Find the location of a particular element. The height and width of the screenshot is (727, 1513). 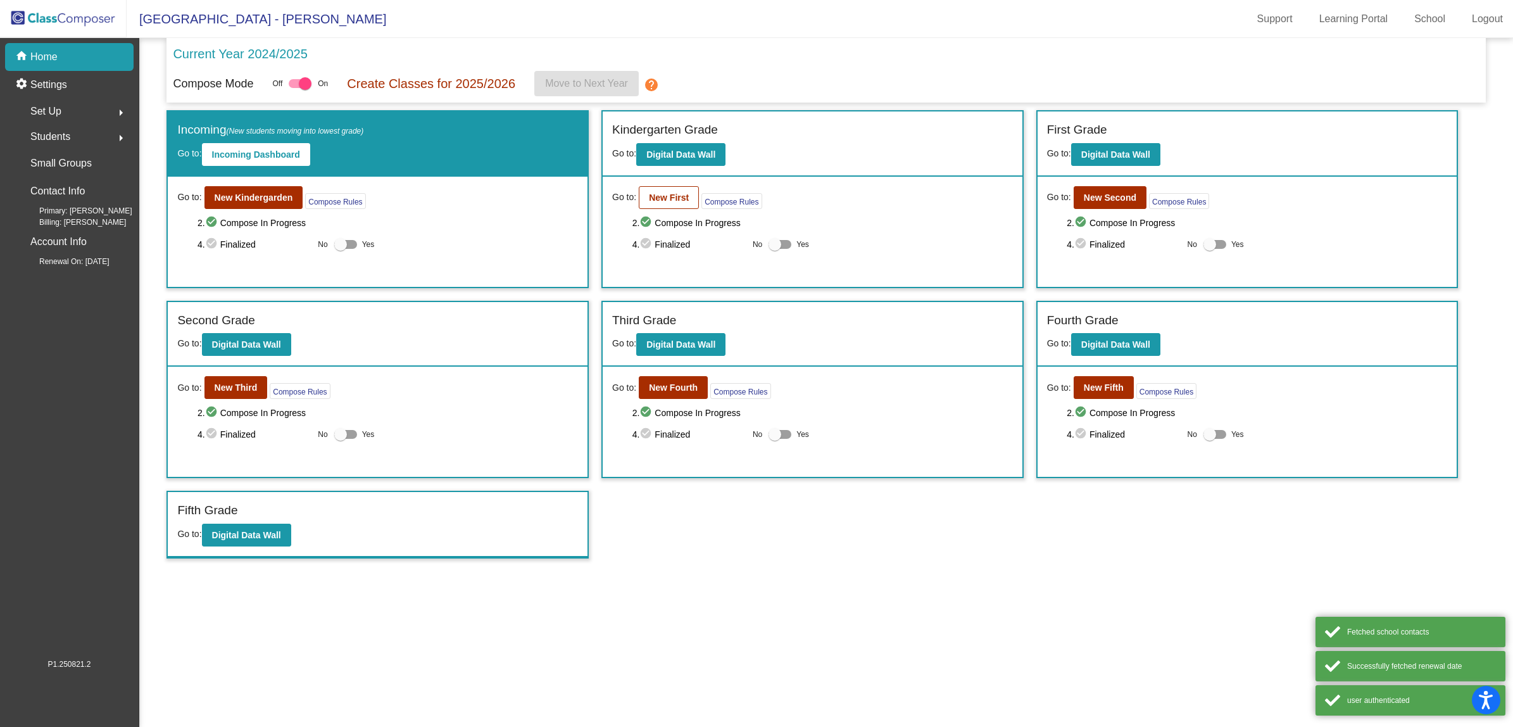

mat-icon: help is located at coordinates (651, 85).